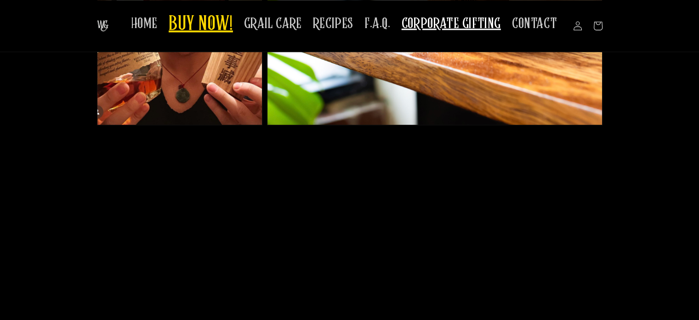  What do you see at coordinates (103, 26) in the screenshot?
I see `img: The Whiskey Grail` at bounding box center [103, 26].